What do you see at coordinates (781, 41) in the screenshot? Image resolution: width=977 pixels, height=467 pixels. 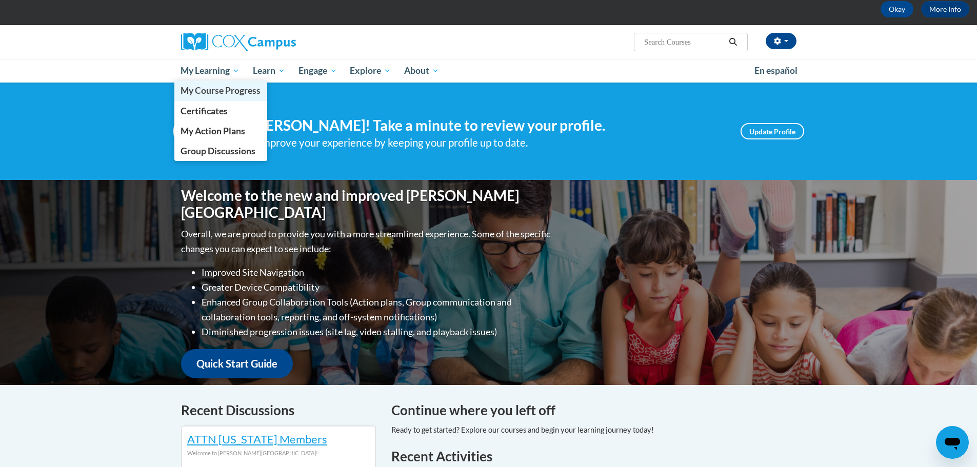 I see `button: Account Settings` at bounding box center [781, 41].